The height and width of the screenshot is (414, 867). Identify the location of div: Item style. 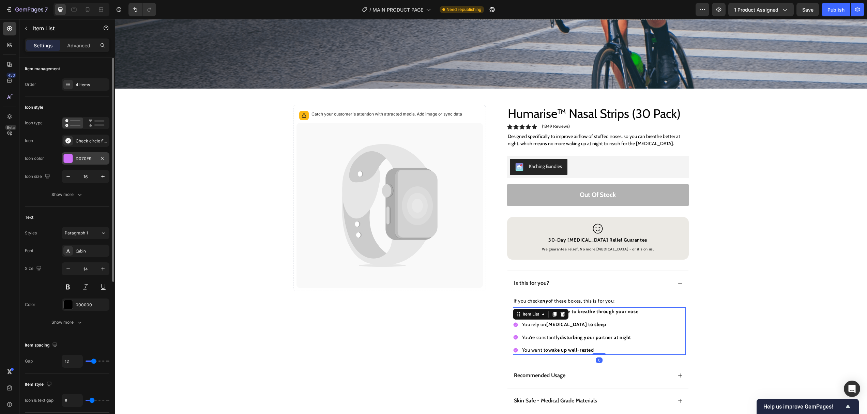
(39, 384).